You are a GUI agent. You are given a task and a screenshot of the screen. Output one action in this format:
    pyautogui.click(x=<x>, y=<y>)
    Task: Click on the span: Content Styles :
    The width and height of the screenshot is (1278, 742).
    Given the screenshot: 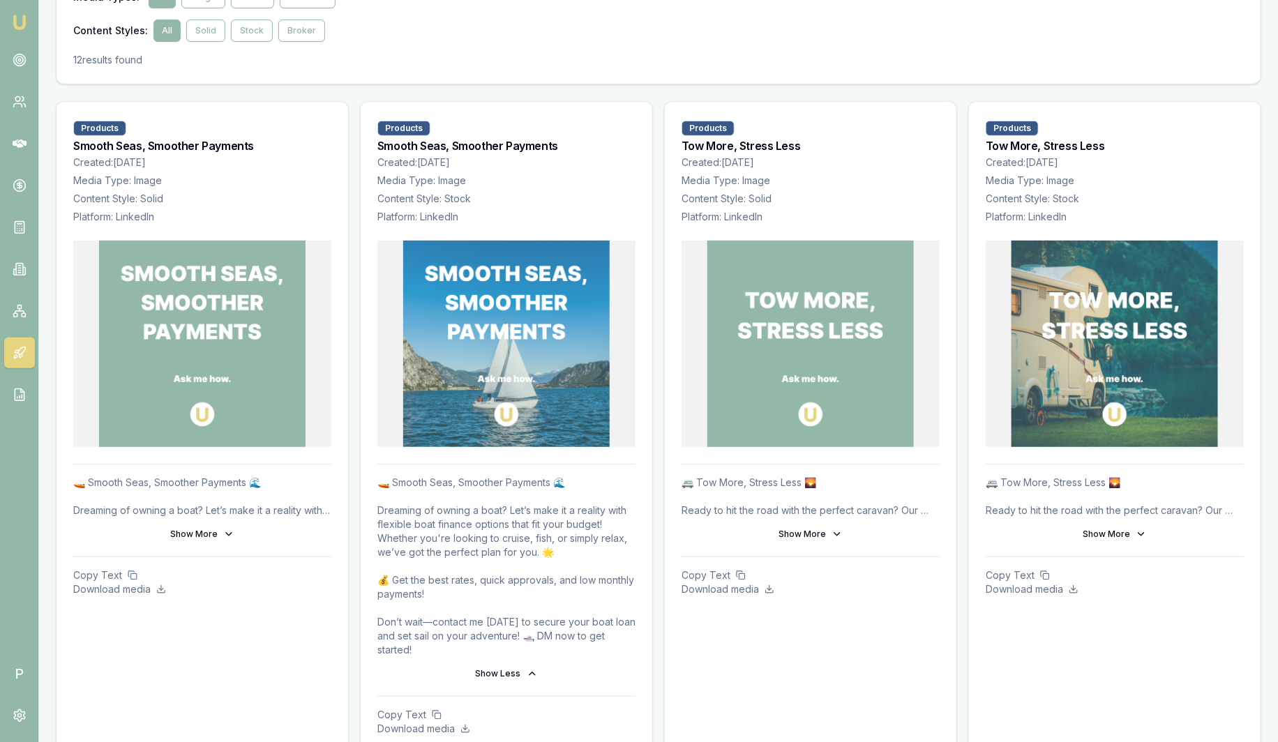 What is the action you would take?
    pyautogui.click(x=110, y=31)
    